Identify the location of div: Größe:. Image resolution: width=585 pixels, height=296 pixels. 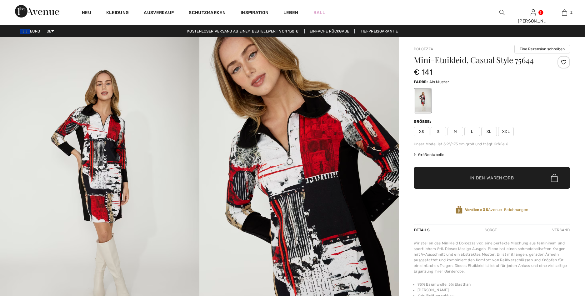
(423, 121).